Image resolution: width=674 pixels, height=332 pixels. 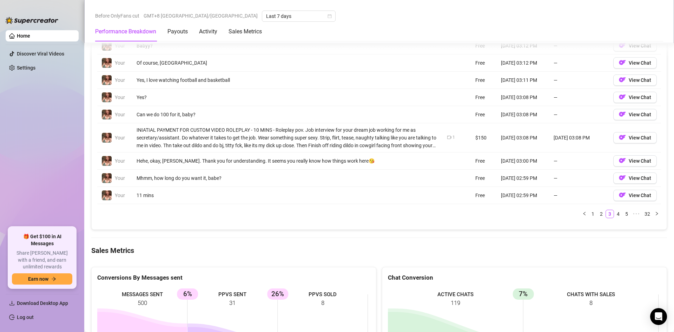 What do you see at coordinates (287, 195) in the screenshot?
I see `div: 11 mins` at bounding box center [287, 195].